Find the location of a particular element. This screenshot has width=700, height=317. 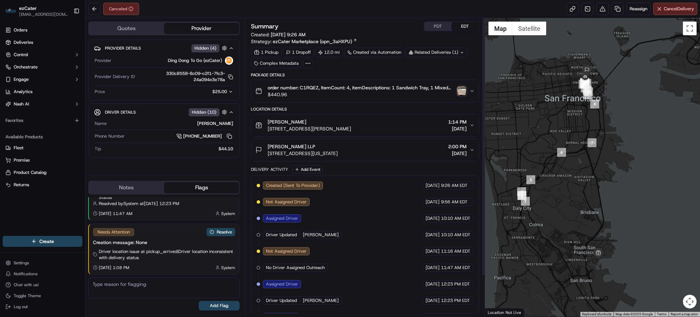

a: Report a map error is located at coordinates (684, 313).